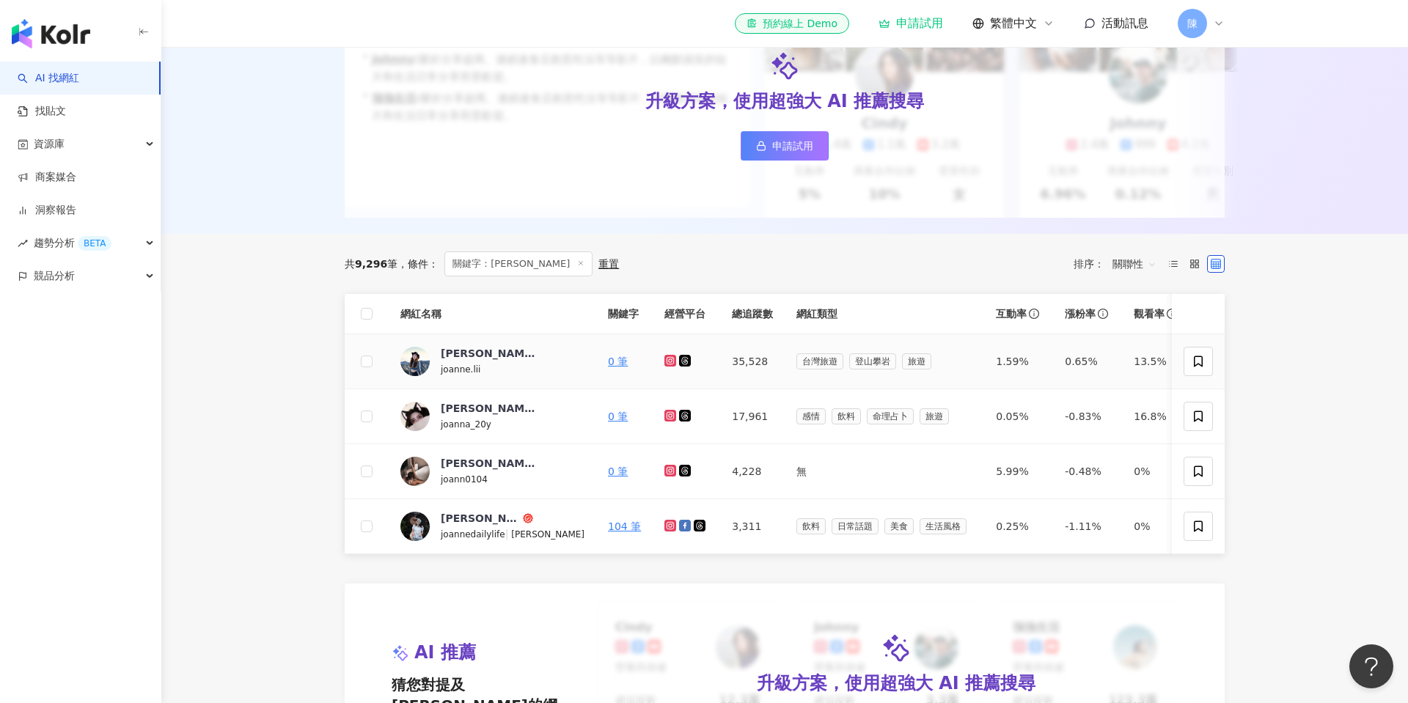 Image resolution: width=1408 pixels, height=703 pixels. Describe the element at coordinates (686, 314) in the screenshot. I see `th: 經營平台` at that location.